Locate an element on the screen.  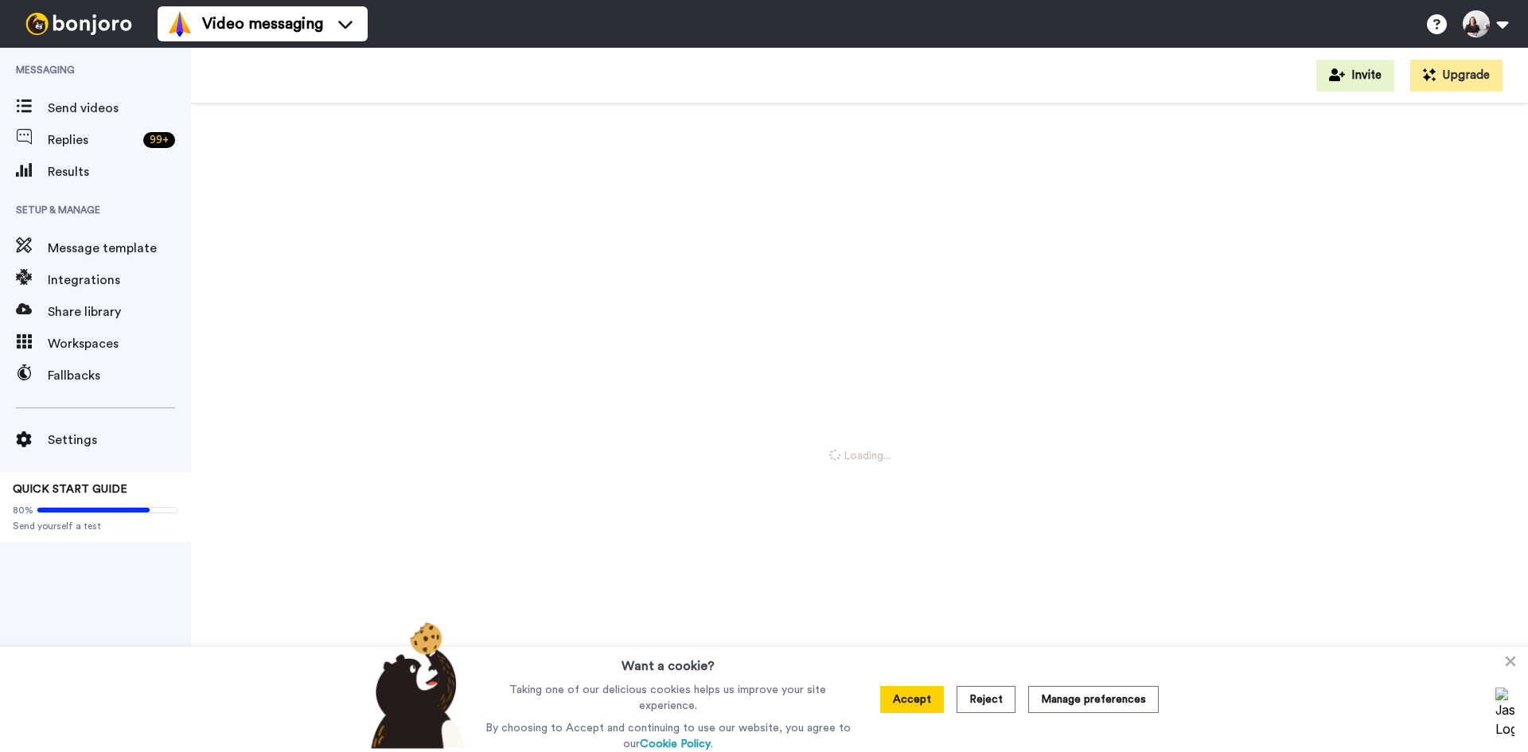
span: Settings is located at coordinates (119, 440).